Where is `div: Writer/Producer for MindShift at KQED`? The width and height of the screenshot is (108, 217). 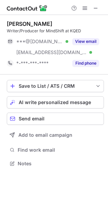 div: Writer/Producer for MindShift at KQED is located at coordinates (55, 31).